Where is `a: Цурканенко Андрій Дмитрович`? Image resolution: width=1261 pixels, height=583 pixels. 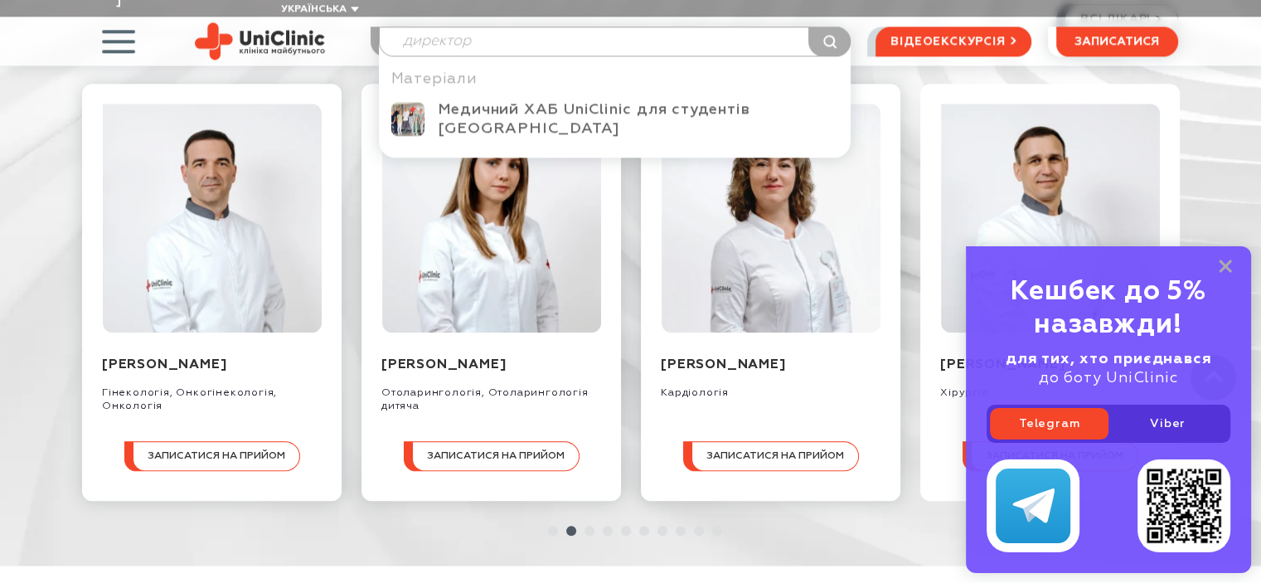
a: Цурканенко Андрій Дмитрович is located at coordinates (211, 217).